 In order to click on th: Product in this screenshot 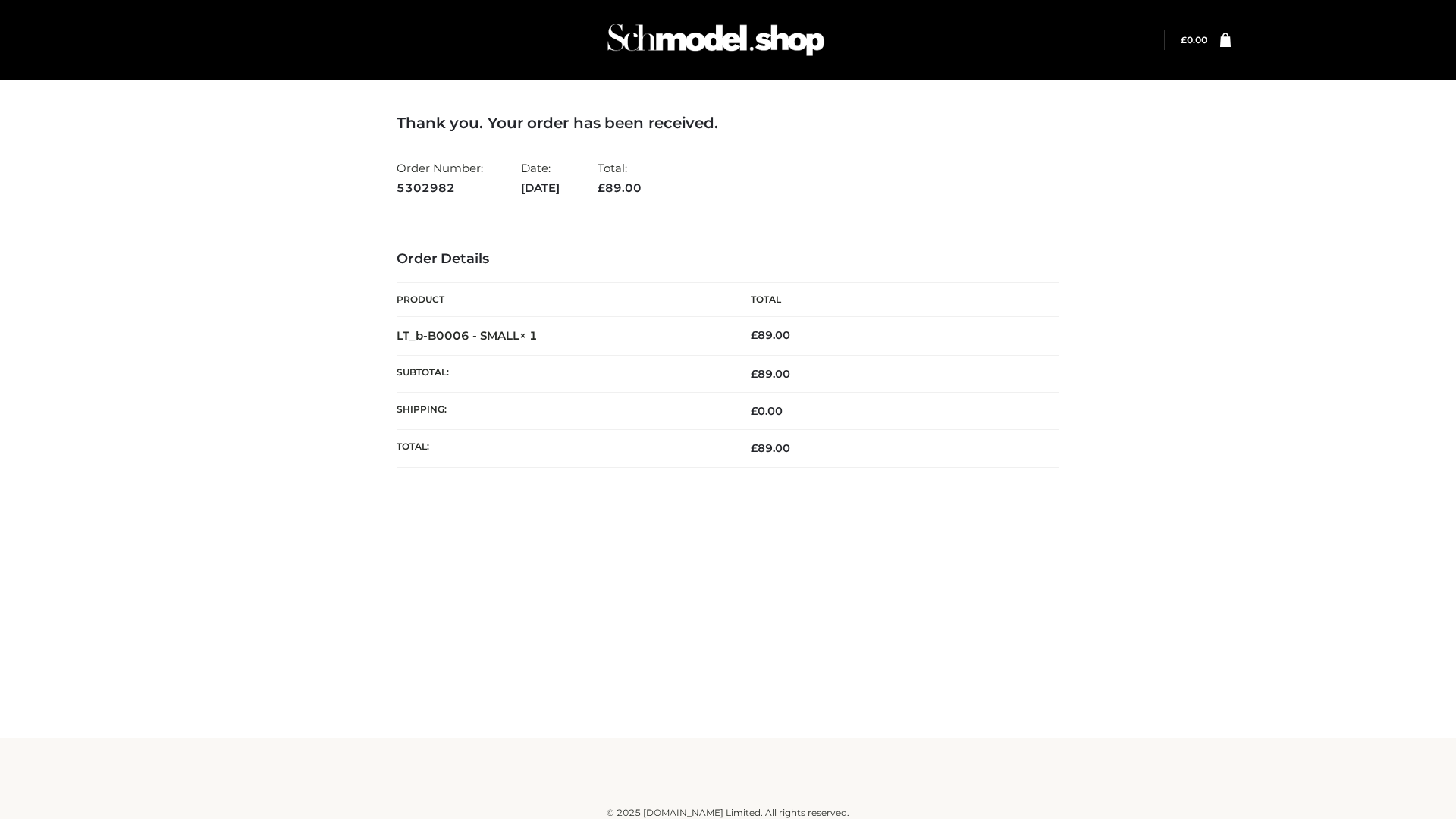, I will do `click(562, 300)`.